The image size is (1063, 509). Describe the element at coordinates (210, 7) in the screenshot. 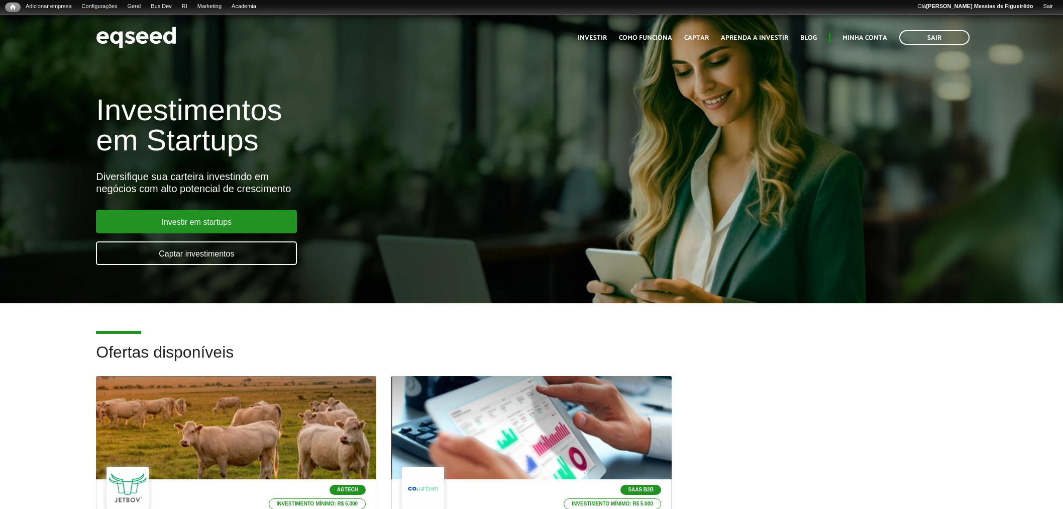

I see `a: Marketing` at that location.